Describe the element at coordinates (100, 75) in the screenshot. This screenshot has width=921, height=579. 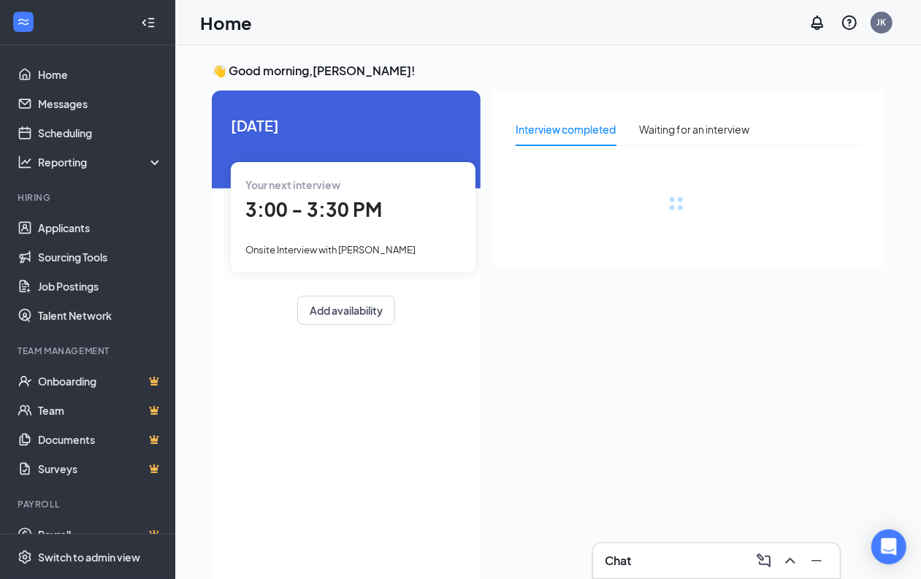
I see `a: Home` at that location.